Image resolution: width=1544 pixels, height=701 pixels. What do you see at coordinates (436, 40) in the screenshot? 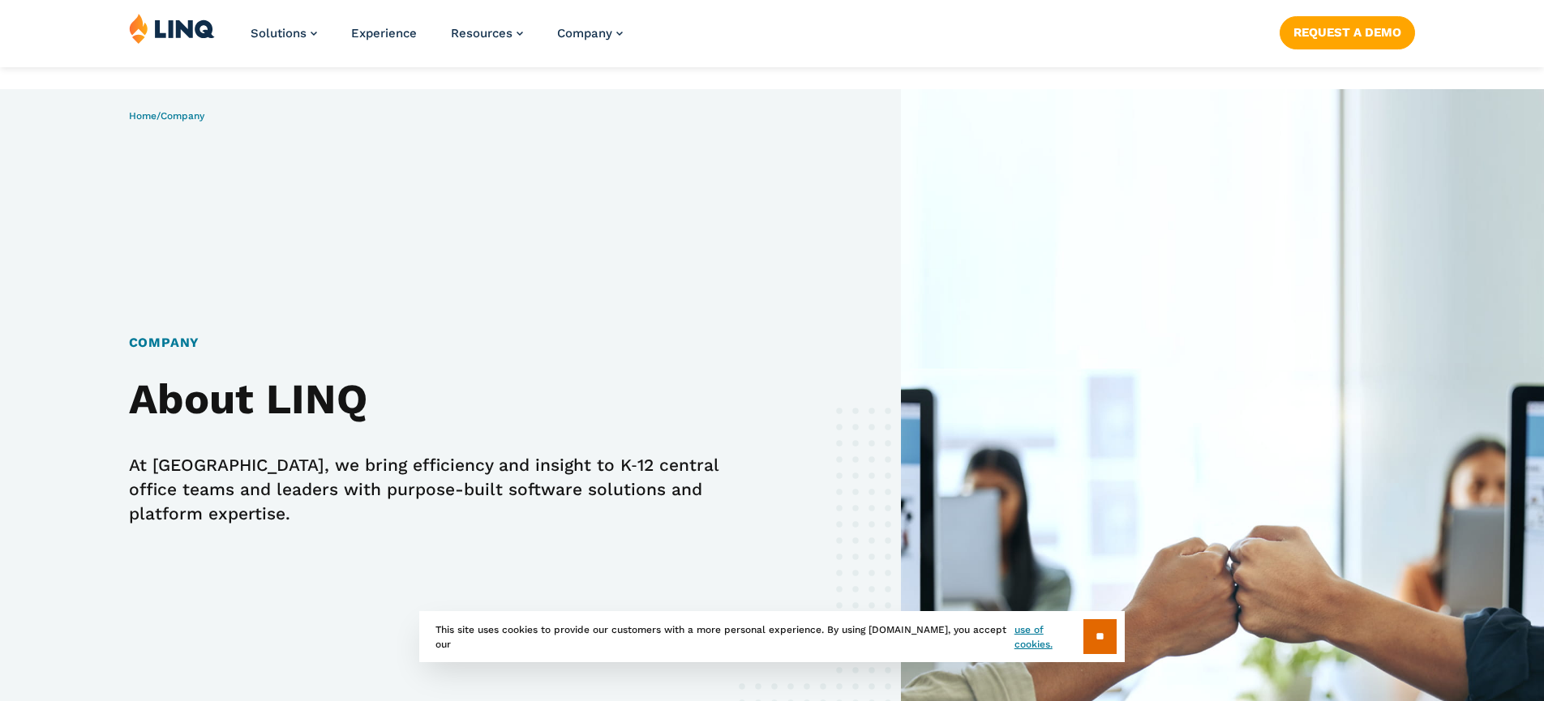
I see `nav: Primary Navigation` at bounding box center [436, 40].